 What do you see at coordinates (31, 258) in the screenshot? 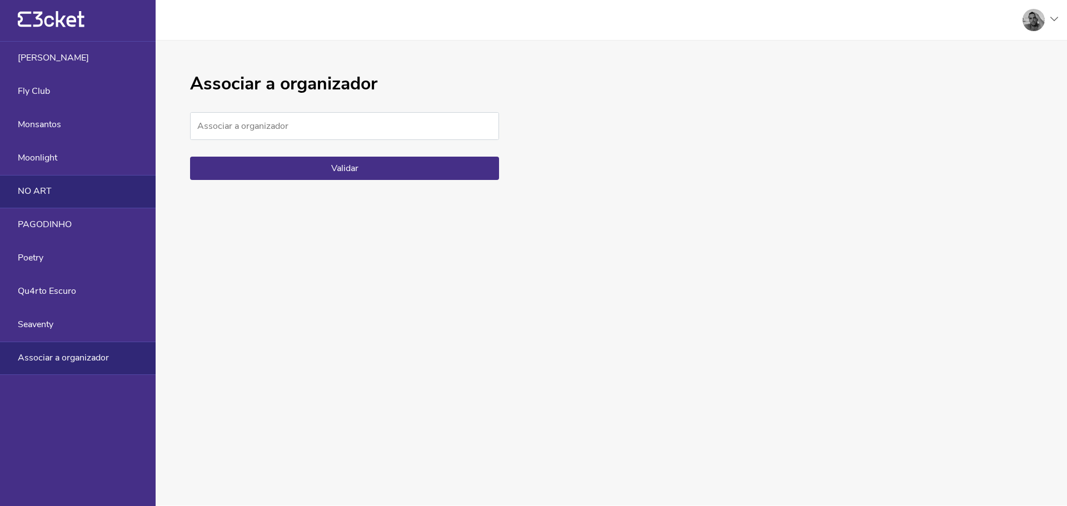
I see `span: Poetry` at bounding box center [31, 258].